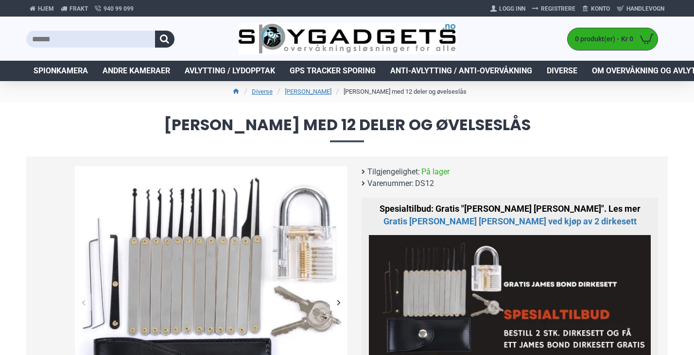  I want to click on a: Andre kameraer, so click(136, 71).